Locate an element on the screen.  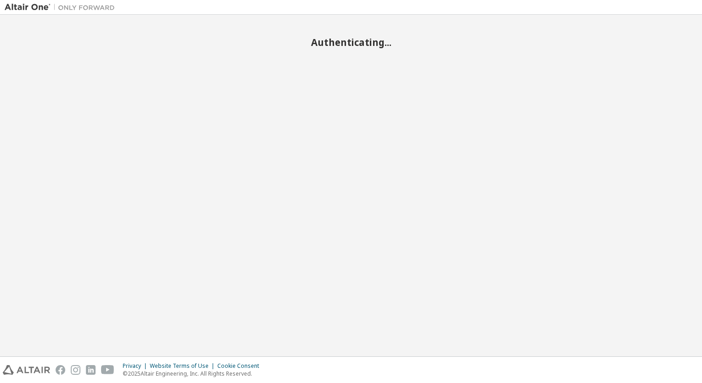
div: Website Terms of Use is located at coordinates (183, 366).